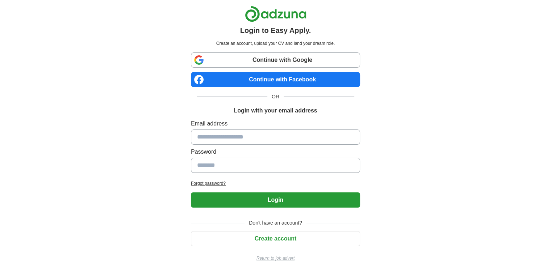 Image resolution: width=551 pixels, height=264 pixels. What do you see at coordinates (275, 239) in the screenshot?
I see `a: Create account` at bounding box center [275, 239].